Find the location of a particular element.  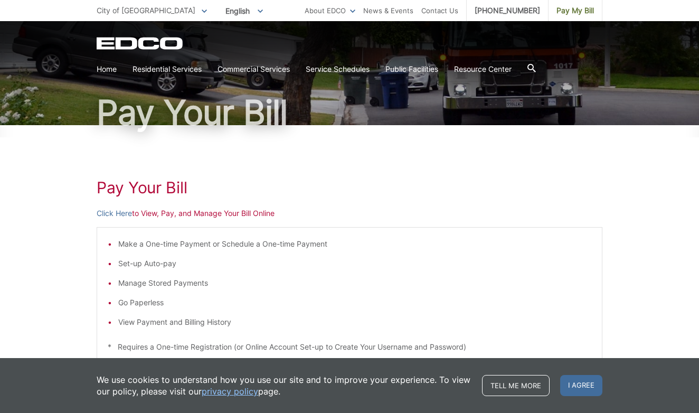

li: View Payment and Billing History is located at coordinates (355, 322).